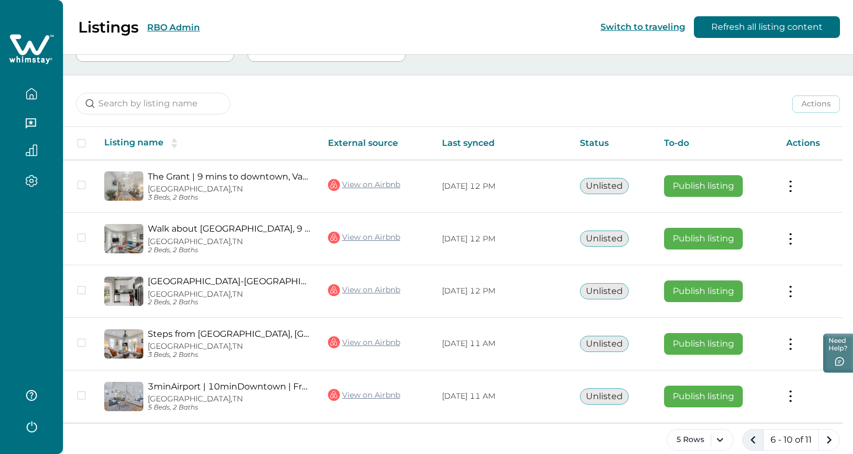 This screenshot has width=853, height=454. What do you see at coordinates (716, 143) in the screenshot?
I see `th: To-do` at bounding box center [716, 143].